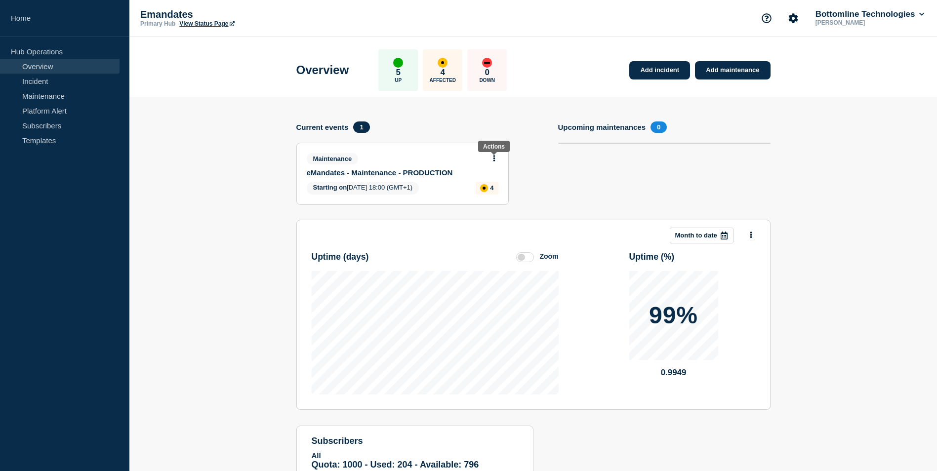 Image resolution: width=937 pixels, height=471 pixels. I want to click on span: Quota: 1000 - Used: 204 - Available: 796, so click(395, 465).